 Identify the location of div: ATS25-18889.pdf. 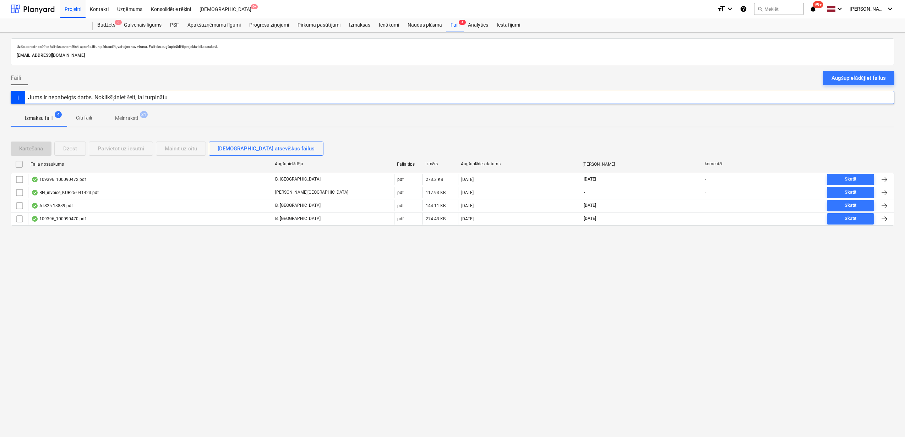
(52, 206).